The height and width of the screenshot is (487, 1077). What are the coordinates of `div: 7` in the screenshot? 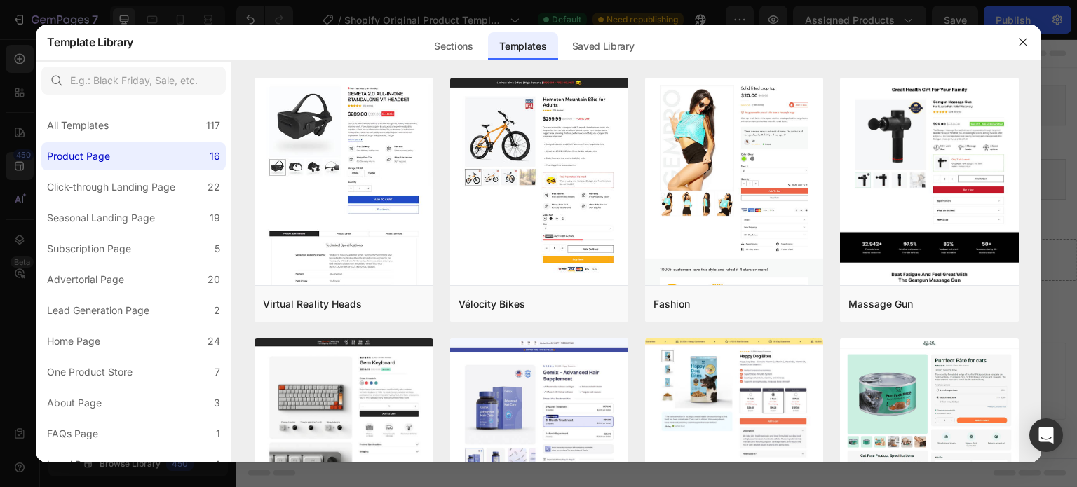 It's located at (217, 372).